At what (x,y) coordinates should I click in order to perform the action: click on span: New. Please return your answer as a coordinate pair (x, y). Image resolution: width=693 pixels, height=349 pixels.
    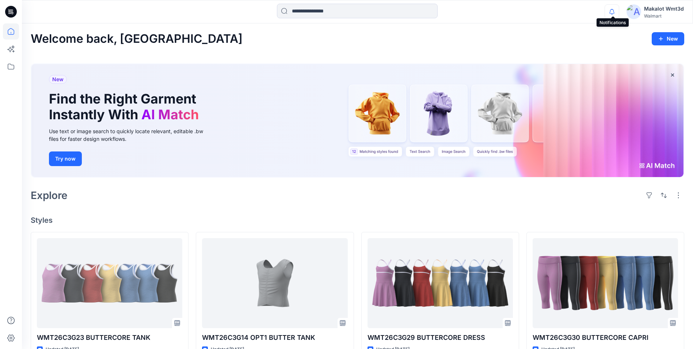
    Looking at the image, I should click on (58, 79).